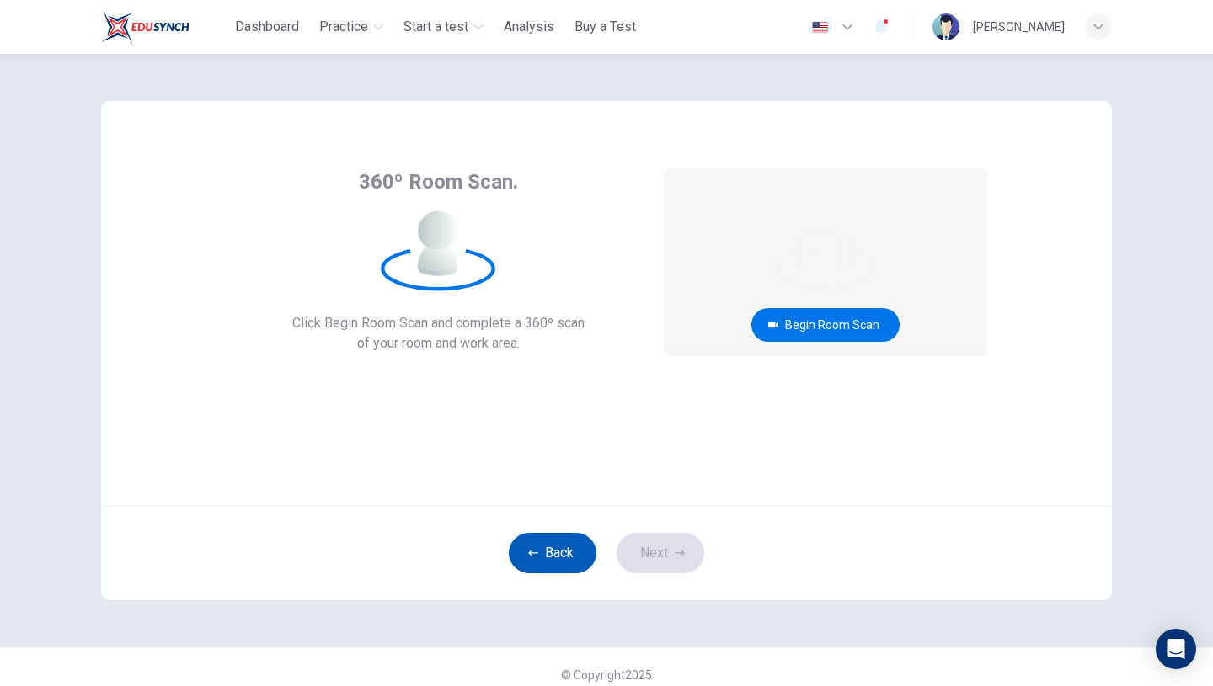 This screenshot has width=1213, height=686. What do you see at coordinates (529, 27) in the screenshot?
I see `span: Analysis` at bounding box center [529, 27].